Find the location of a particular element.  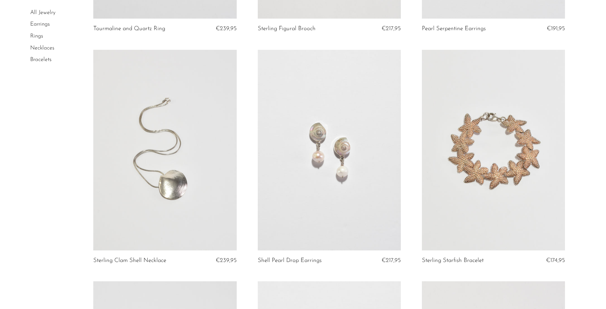

a: Pearl Serpentine Earrings is located at coordinates (453, 29).